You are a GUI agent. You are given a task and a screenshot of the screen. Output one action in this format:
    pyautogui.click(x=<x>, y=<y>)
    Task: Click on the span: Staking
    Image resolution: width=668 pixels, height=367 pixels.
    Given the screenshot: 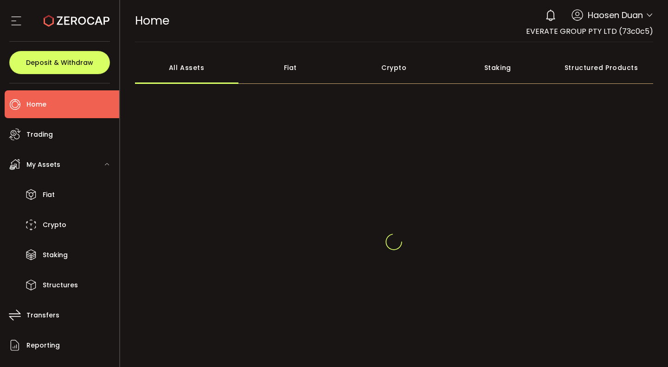 What is the action you would take?
    pyautogui.click(x=55, y=255)
    